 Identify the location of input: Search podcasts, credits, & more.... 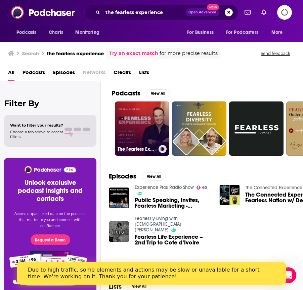
(144, 12).